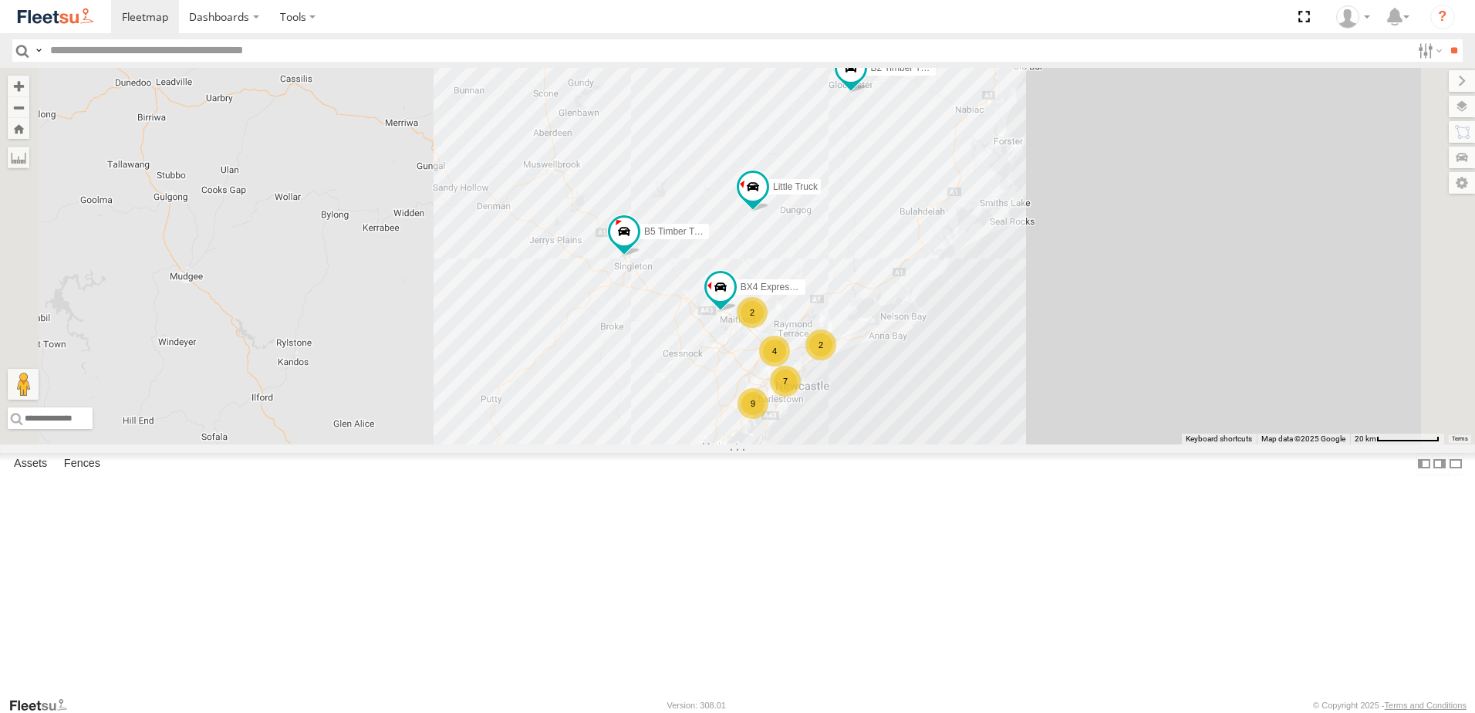 This screenshot has width=1475, height=713. What do you see at coordinates (775, 287) in the screenshot?
I see `span: BX4 Express Ute` at bounding box center [775, 287].